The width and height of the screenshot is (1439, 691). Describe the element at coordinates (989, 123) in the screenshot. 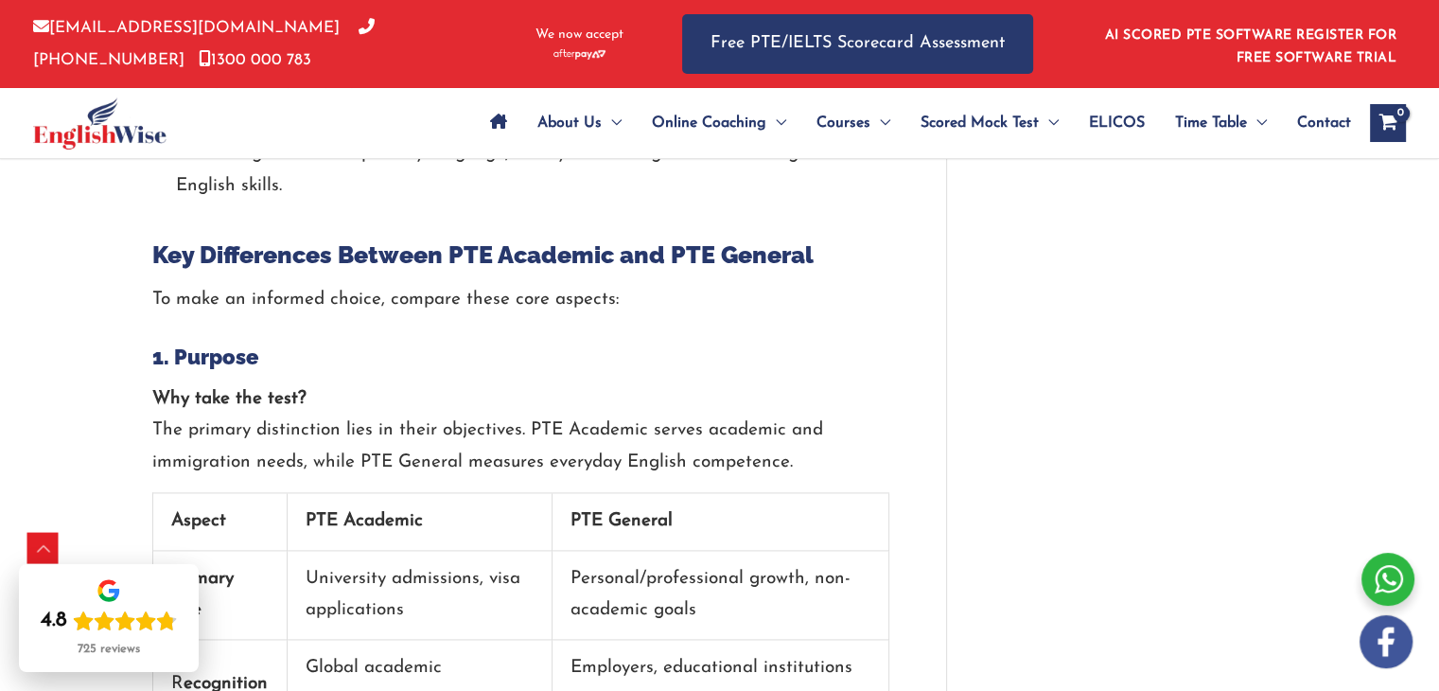

I see `a: Scored Mock TestMenu Toggle` at that location.